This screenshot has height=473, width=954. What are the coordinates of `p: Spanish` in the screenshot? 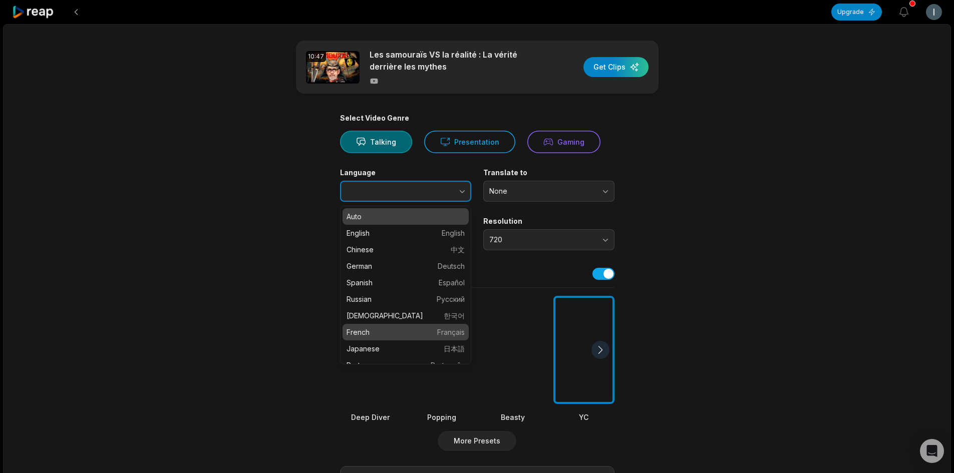 It's located at (406, 283).